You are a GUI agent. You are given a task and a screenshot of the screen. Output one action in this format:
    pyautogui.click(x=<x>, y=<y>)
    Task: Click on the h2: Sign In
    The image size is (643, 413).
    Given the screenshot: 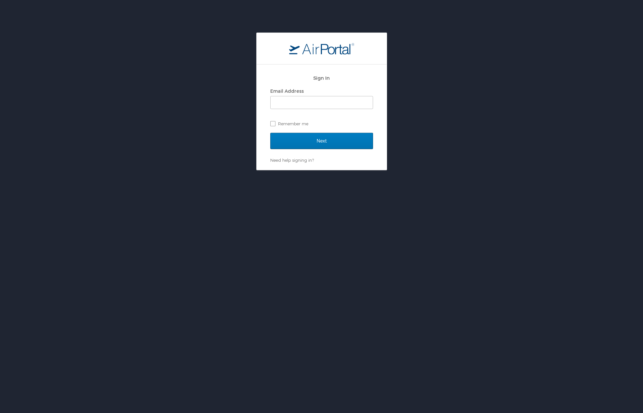 What is the action you would take?
    pyautogui.click(x=321, y=78)
    